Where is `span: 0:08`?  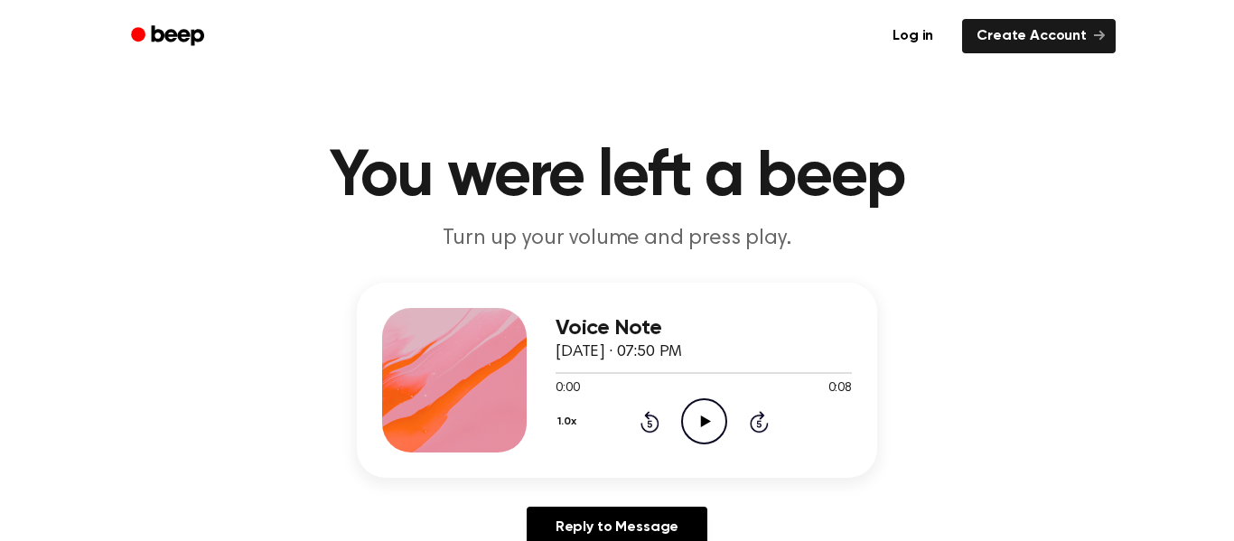 span: 0:08 is located at coordinates (840, 389).